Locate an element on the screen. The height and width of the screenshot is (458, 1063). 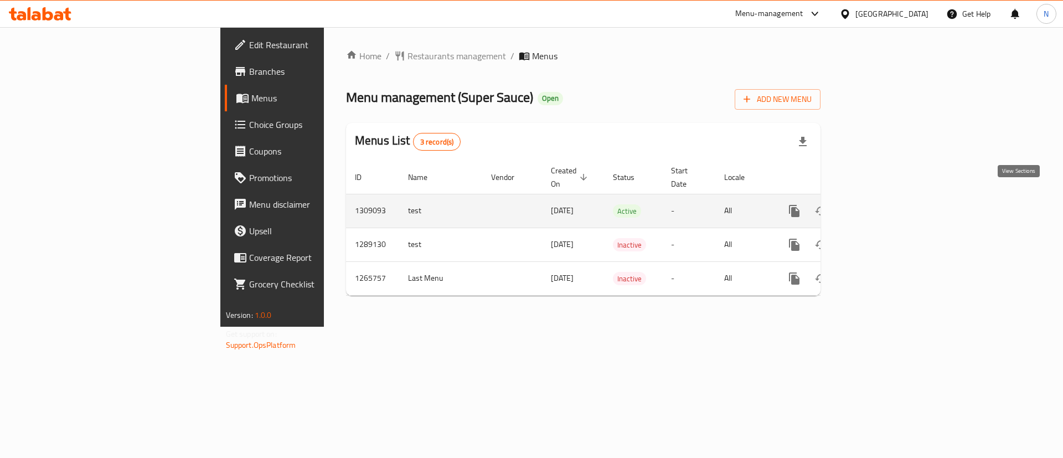
span: N is located at coordinates (1046, 14).